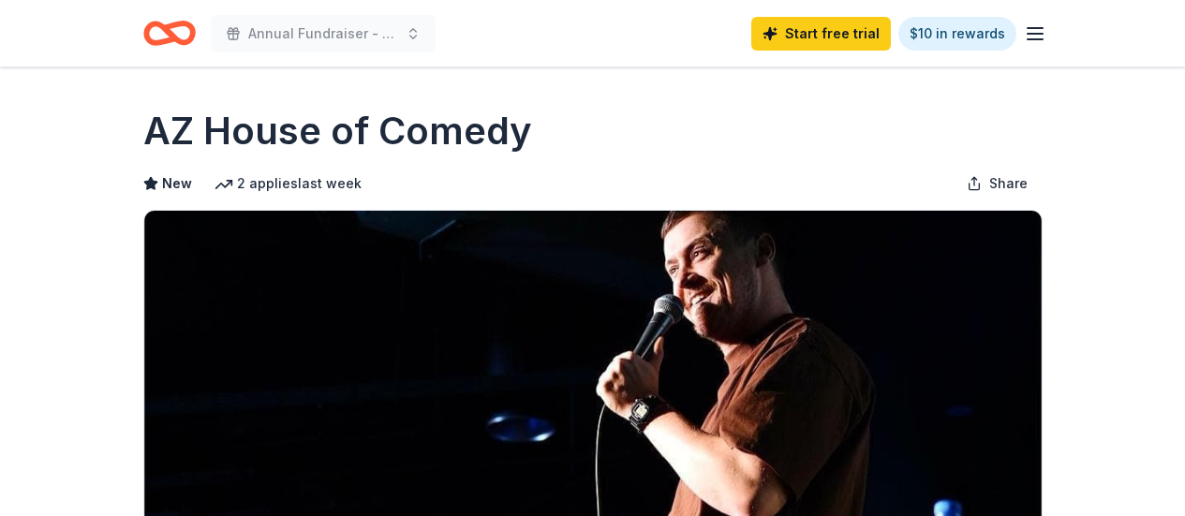  I want to click on a: Home, so click(170, 33).